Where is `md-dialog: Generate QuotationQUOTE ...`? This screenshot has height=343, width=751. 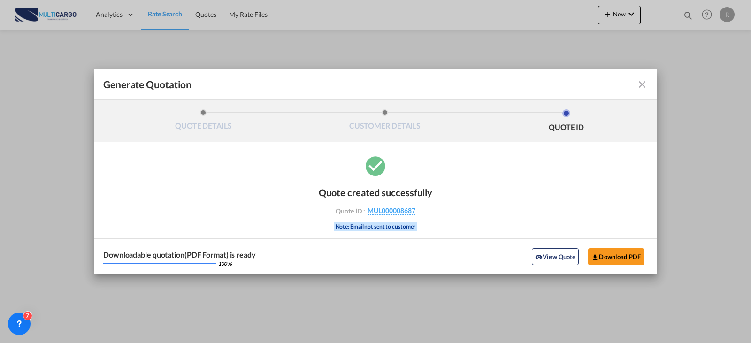
md-dialog: Generate QuotationQUOTE ... is located at coordinates (375, 171).